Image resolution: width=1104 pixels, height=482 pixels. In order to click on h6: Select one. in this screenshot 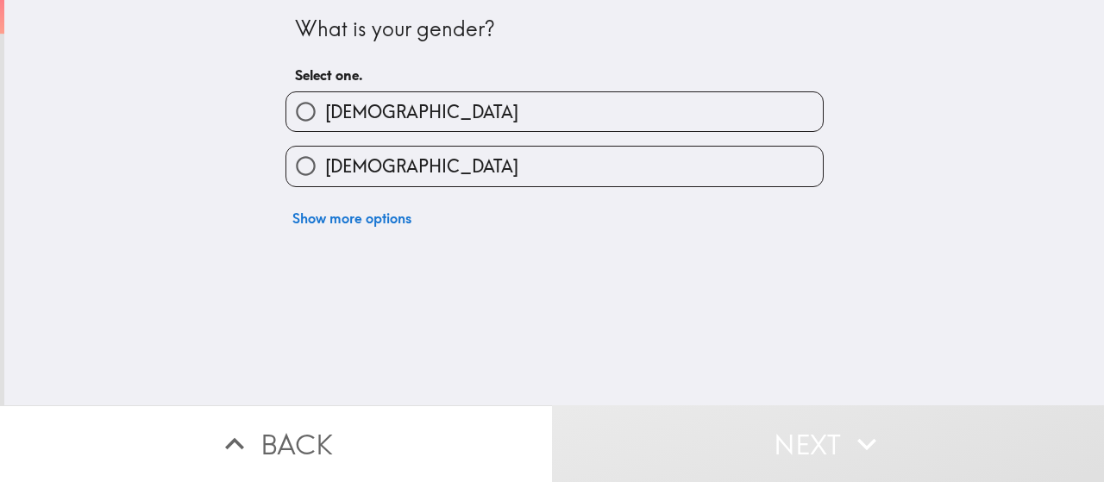, I will do `click(555, 75)`.